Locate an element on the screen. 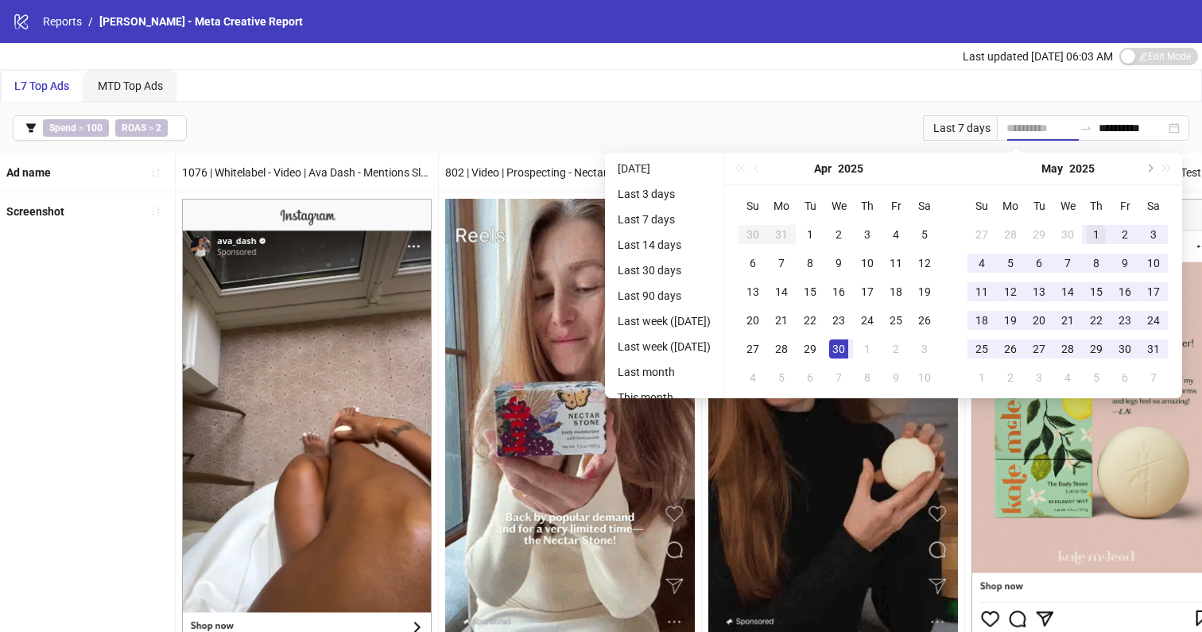 Image resolution: width=1202 pixels, height=632 pixels. td: 2025-05-18 is located at coordinates (982, 320).